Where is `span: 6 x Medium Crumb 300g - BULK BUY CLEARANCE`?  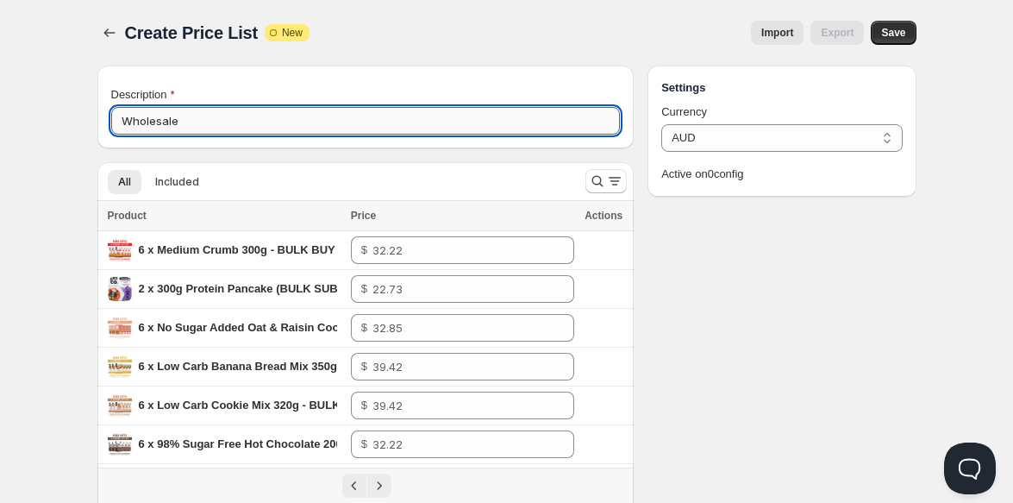
span: 6 x Medium Crumb 300g - BULK BUY CLEARANCE is located at coordinates (273, 249).